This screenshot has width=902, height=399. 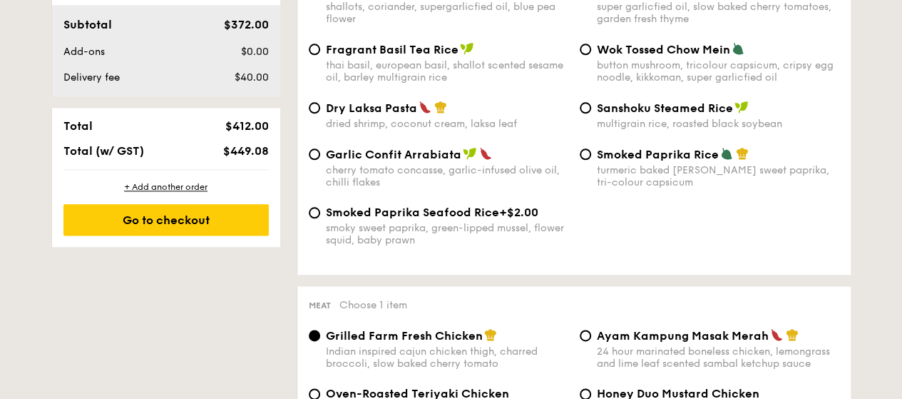 I want to click on input: Garlic Confit Arrabiatacherry tomato concasse, garlic-infused olive oil, chilli flakes, so click(x=315, y=154).